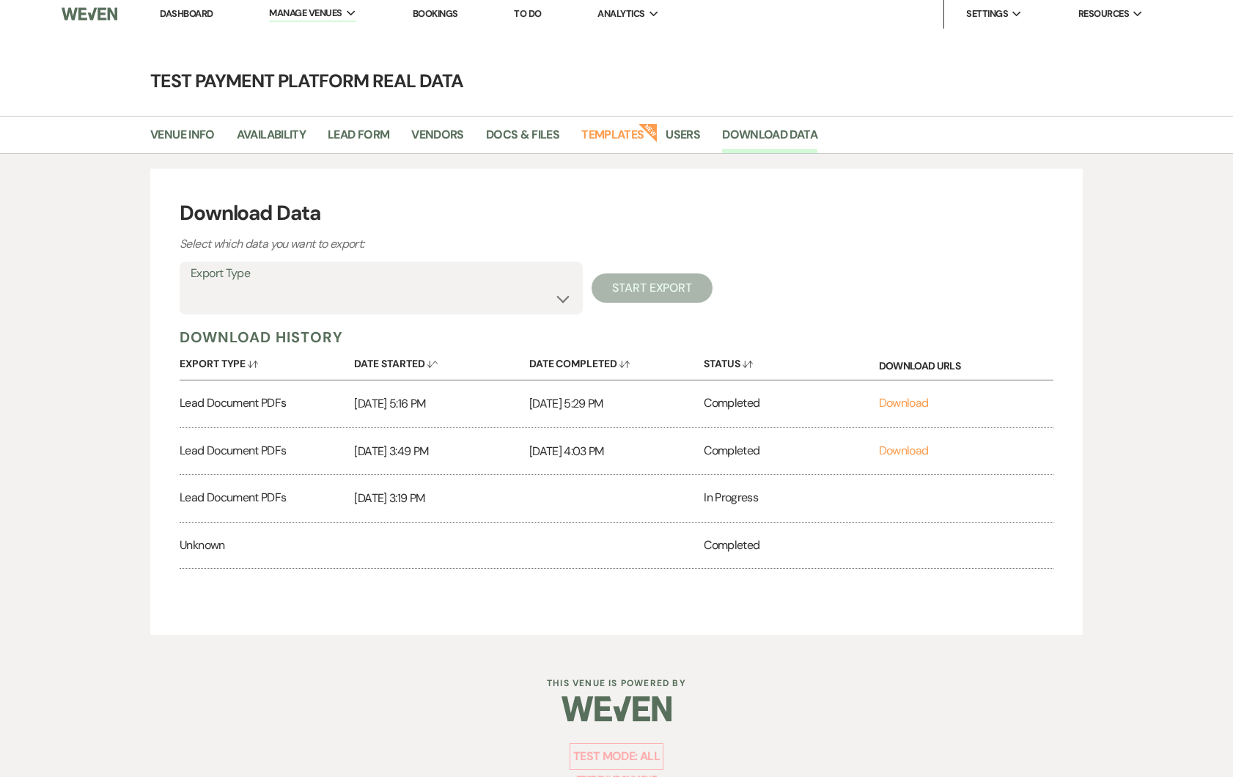 Image resolution: width=1233 pixels, height=777 pixels. I want to click on strong: New, so click(649, 132).